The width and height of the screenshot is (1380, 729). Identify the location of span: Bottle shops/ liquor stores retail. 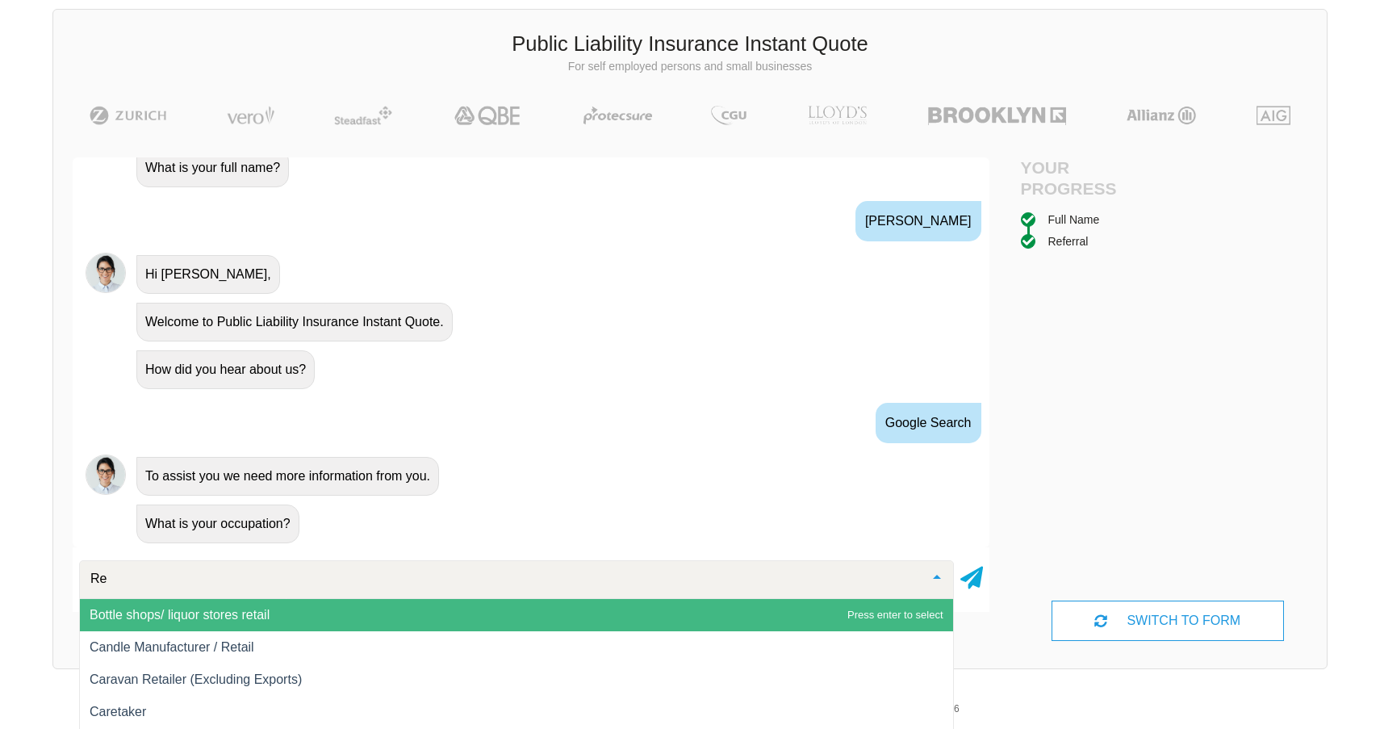
(179, 614).